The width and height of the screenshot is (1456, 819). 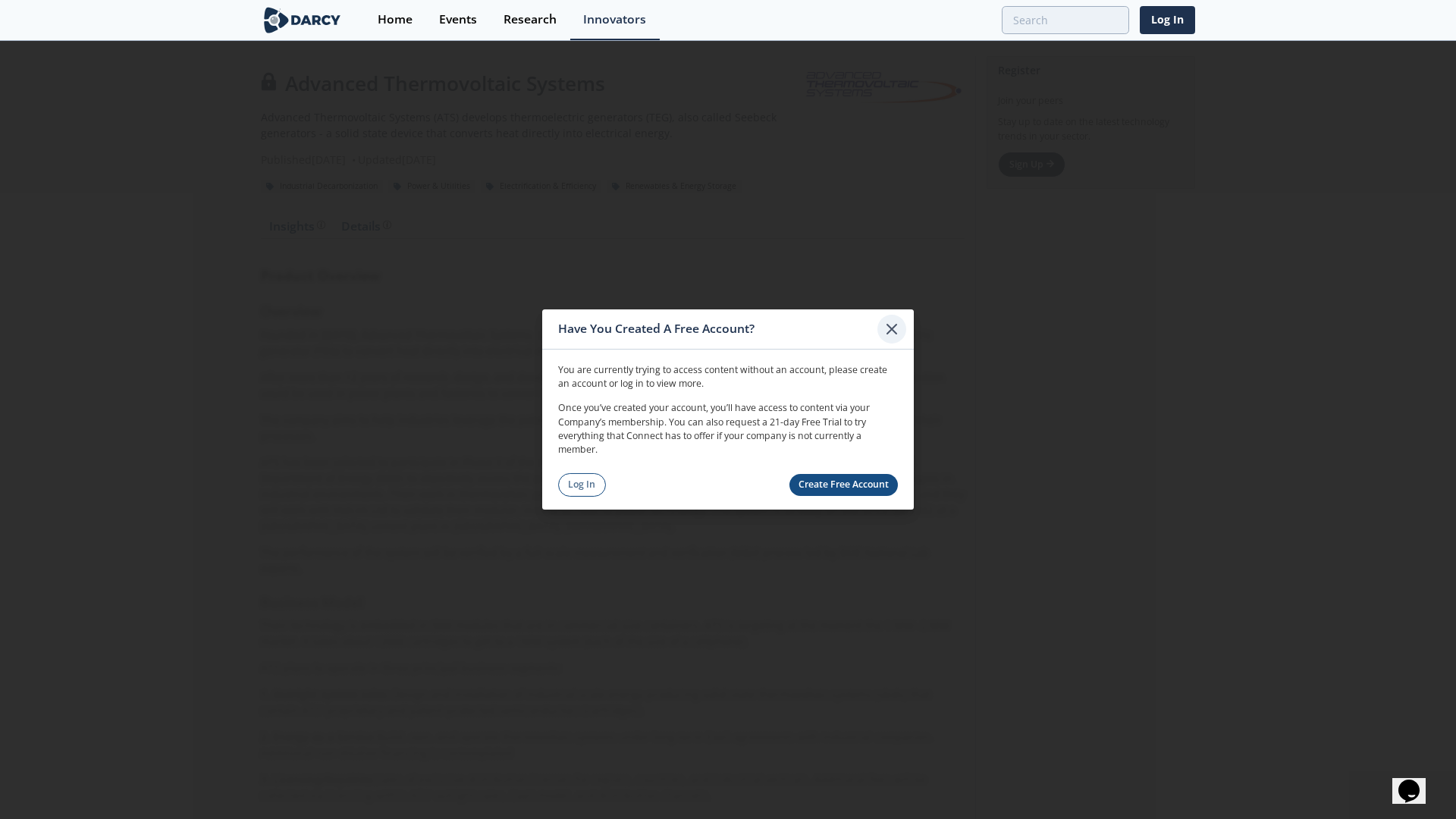 I want to click on p: You are currently trying to access content without an account, please create an account or log in..., so click(x=728, y=377).